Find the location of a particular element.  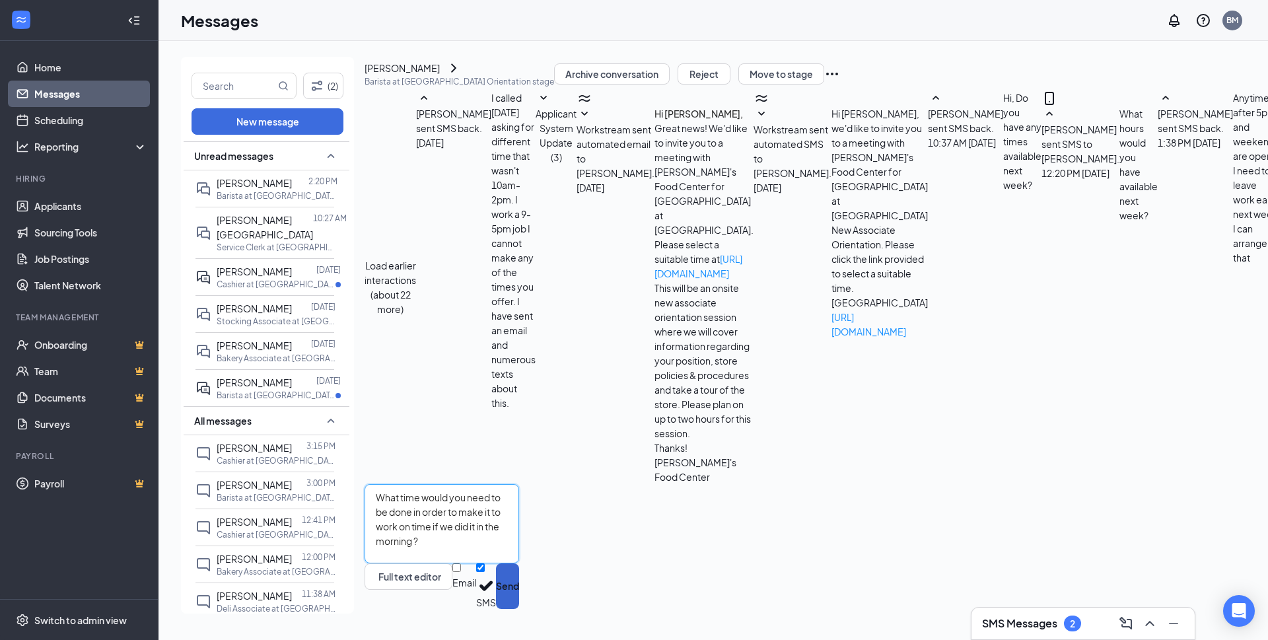

svg: Analysis is located at coordinates (22, 147).